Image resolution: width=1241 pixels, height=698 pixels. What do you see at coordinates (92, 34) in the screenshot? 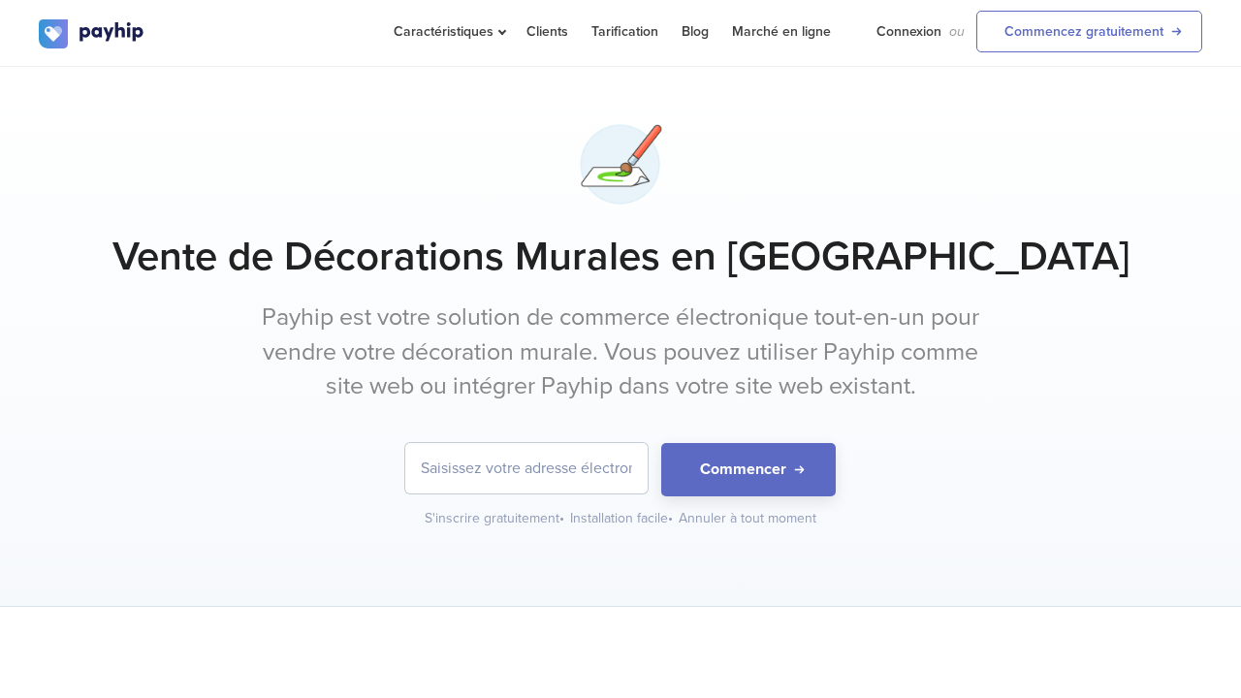
I see `img: logo.svg` at bounding box center [92, 34].